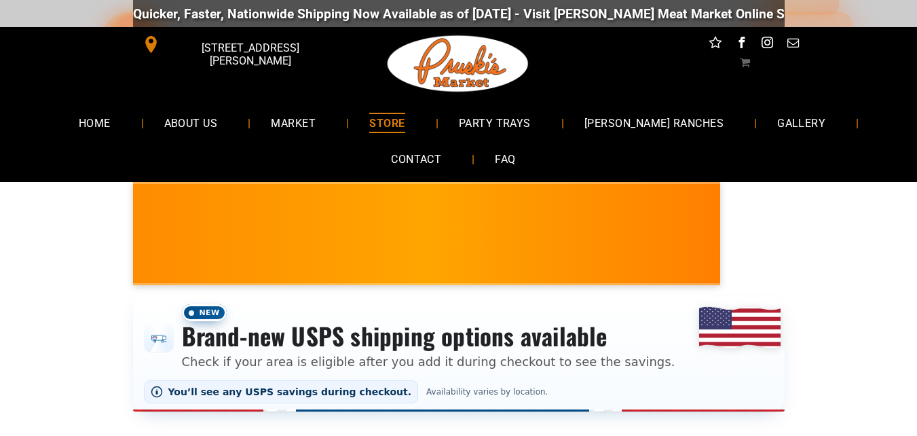  I want to click on p: Check if your area is eligible after you add it during checkout to see the savings., so click(428, 361).